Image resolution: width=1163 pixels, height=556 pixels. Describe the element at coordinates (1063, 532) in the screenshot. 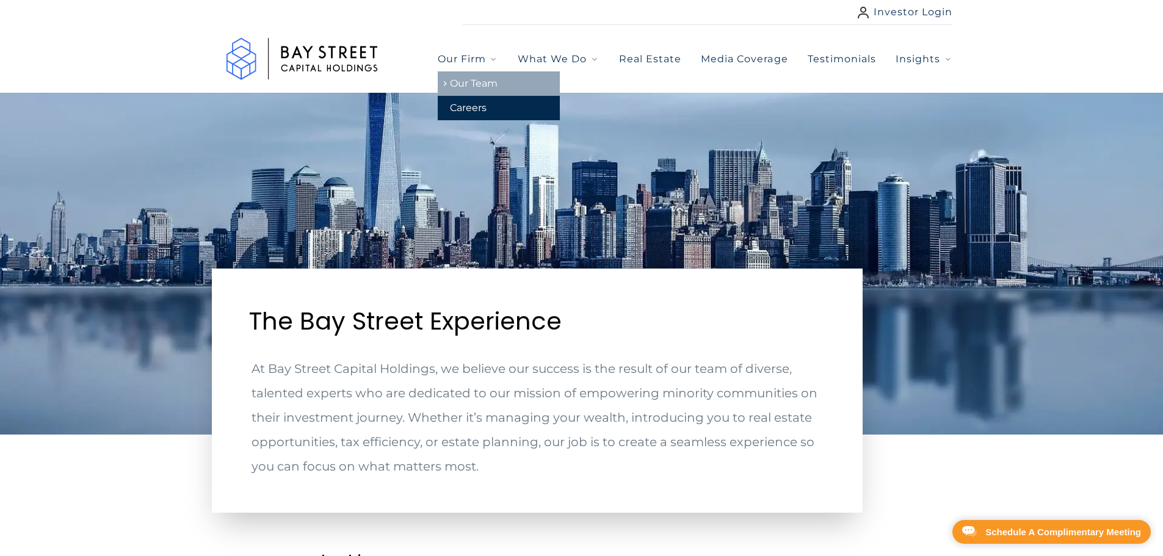

I see `div: Schedule A Complimentary Meeting` at that location.